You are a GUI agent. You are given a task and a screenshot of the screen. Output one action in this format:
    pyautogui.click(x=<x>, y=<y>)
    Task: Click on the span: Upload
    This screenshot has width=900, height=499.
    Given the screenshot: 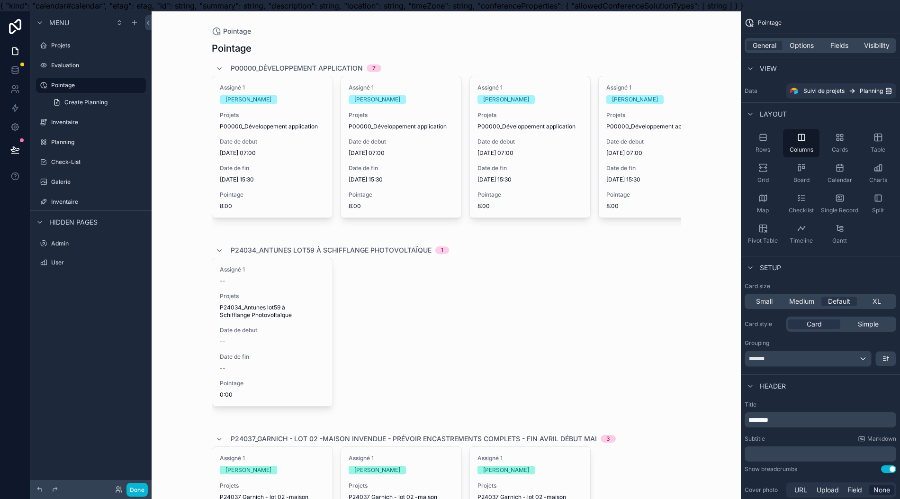 What is the action you would take?
    pyautogui.click(x=827, y=490)
    